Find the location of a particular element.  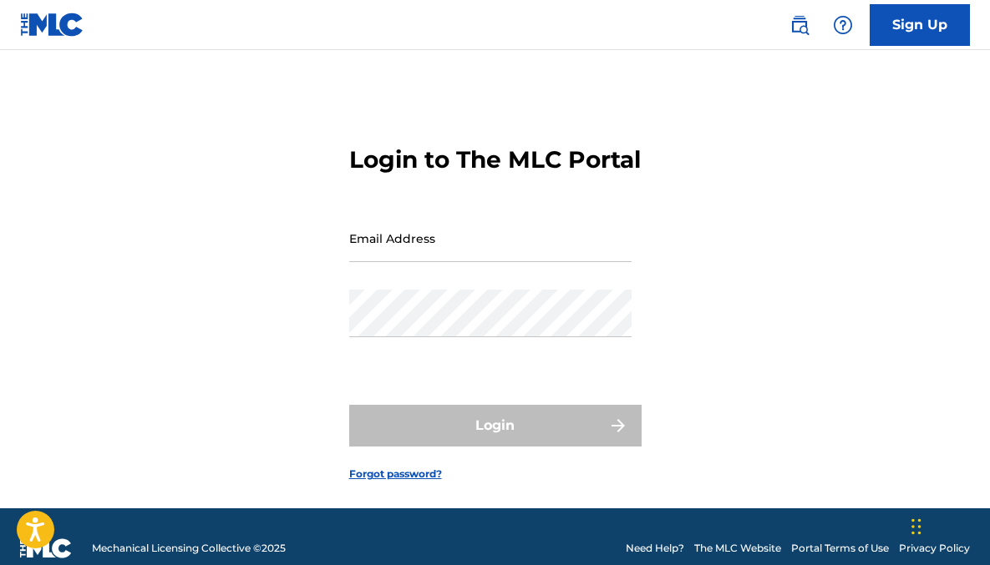

h3: Login to The MLC Portal is located at coordinates (494, 160).